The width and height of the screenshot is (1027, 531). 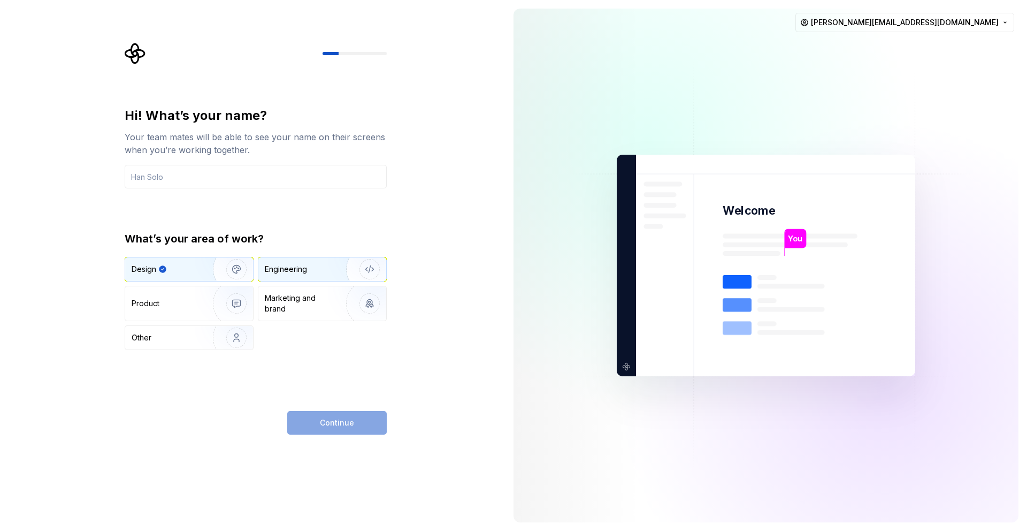 What do you see at coordinates (286, 269) in the screenshot?
I see `div: Engineering` at bounding box center [286, 269].